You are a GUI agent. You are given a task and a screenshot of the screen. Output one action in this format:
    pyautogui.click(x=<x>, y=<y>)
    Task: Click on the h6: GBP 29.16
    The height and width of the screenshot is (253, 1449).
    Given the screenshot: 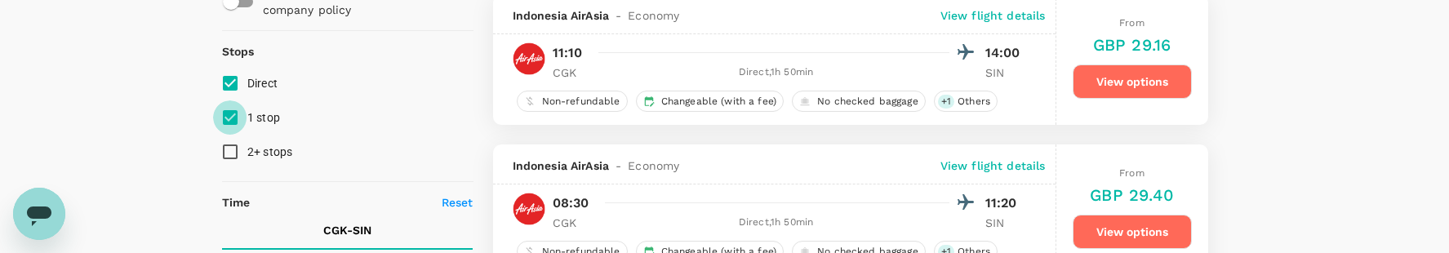 What is the action you would take?
    pyautogui.click(x=1131, y=45)
    